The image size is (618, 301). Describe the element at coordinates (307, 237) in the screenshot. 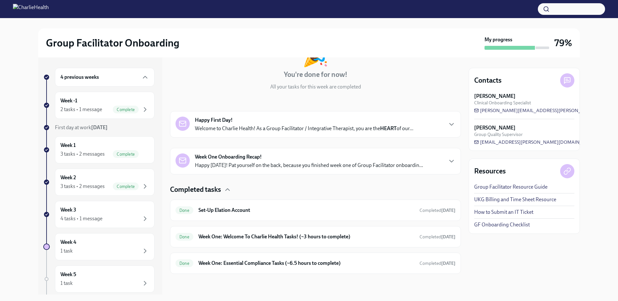

I see `h6: Week One: Welcome To Charlie Health Tasks! (~3 hours to complete)` at that location.